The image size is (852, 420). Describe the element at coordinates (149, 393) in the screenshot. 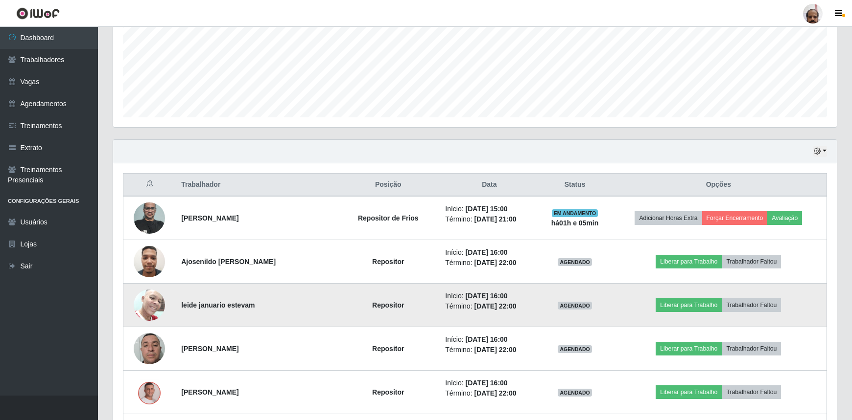

I see `img: 1753657794780.jpeg` at that location.